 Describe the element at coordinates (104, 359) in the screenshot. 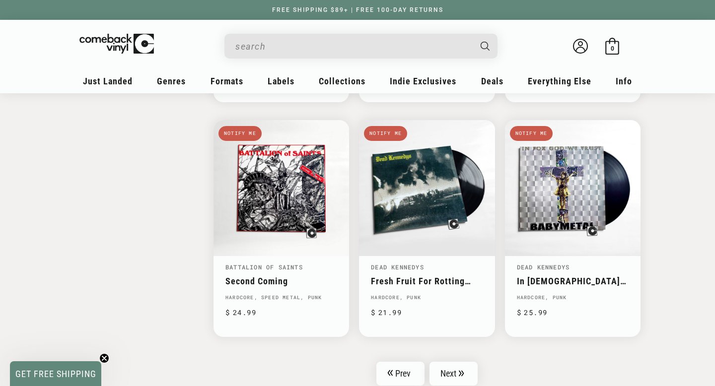

I see `button: Close teaser` at that location.